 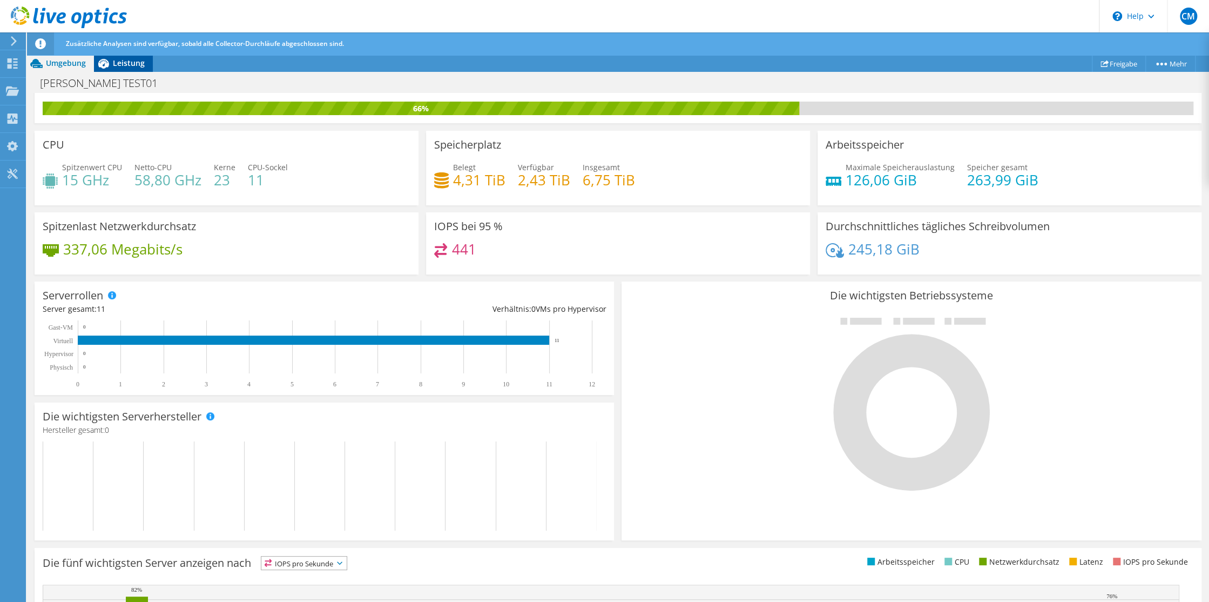 What do you see at coordinates (479, 180) in the screenshot?
I see `h4: 4,31 TiB` at bounding box center [479, 180].